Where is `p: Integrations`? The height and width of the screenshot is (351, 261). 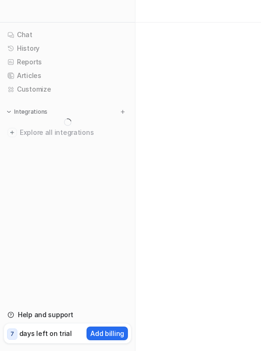 p: Integrations is located at coordinates (31, 112).